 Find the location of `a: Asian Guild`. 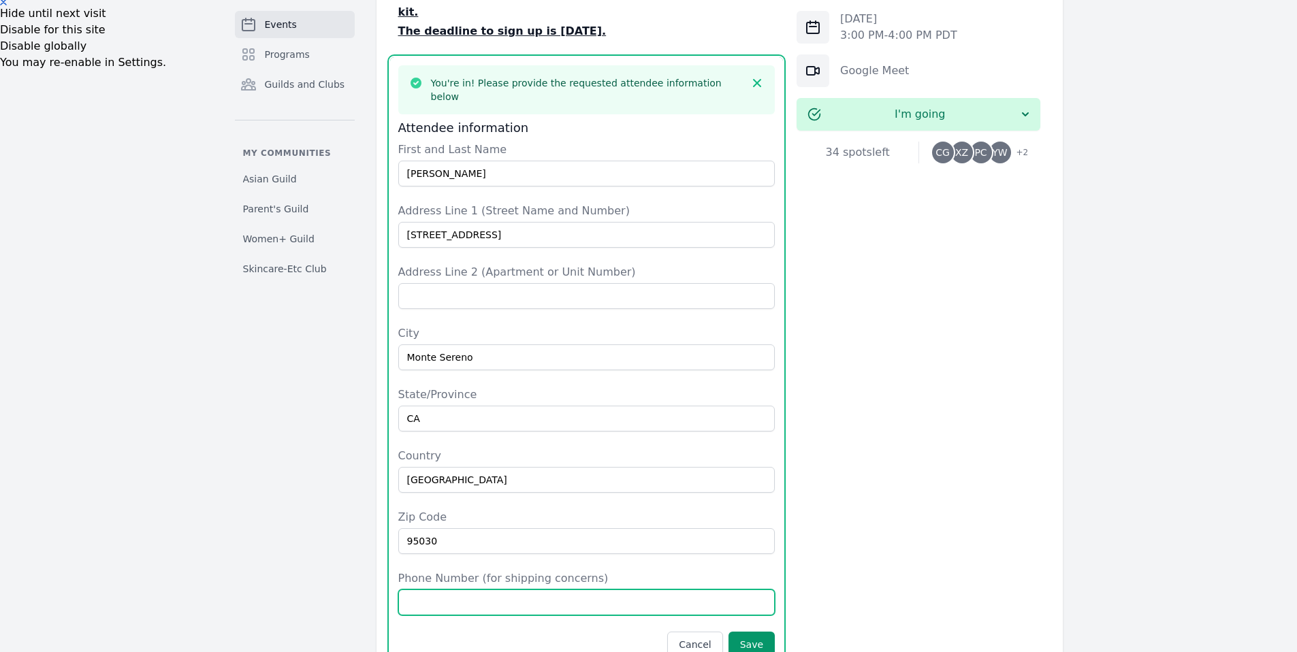

a: Asian Guild is located at coordinates (295, 179).